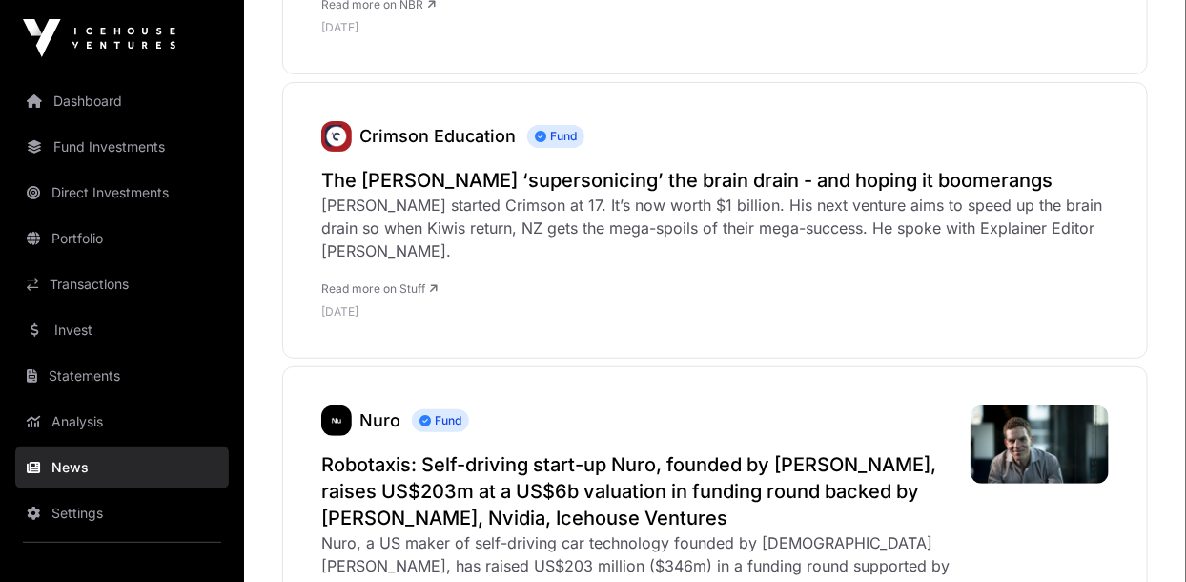  Describe the element at coordinates (122, 330) in the screenshot. I see `a: Invest` at that location.